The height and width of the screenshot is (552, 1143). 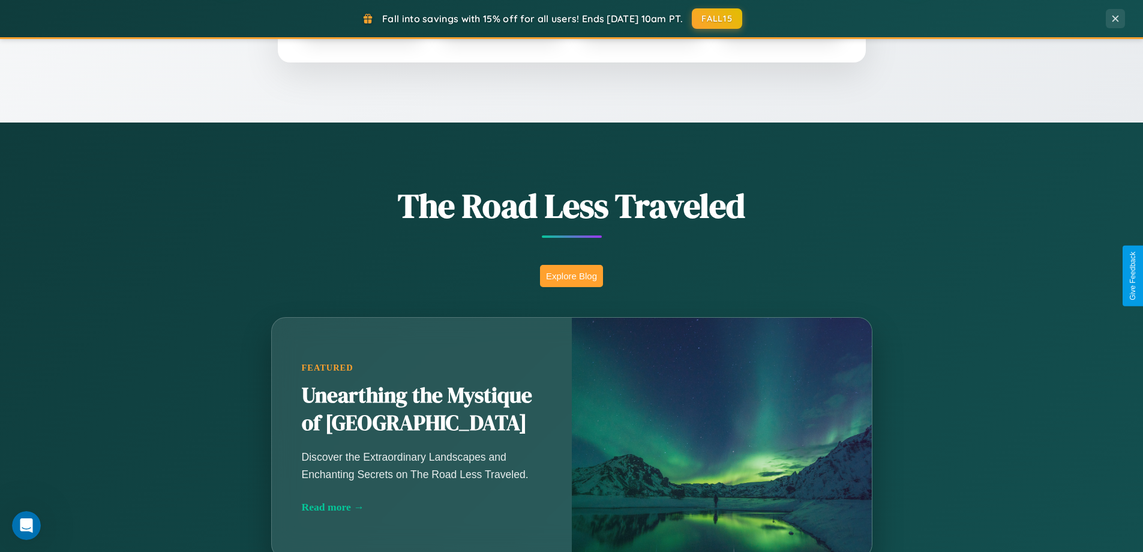 What do you see at coordinates (1133, 275) in the screenshot?
I see `div: Give Feedback` at bounding box center [1133, 275].